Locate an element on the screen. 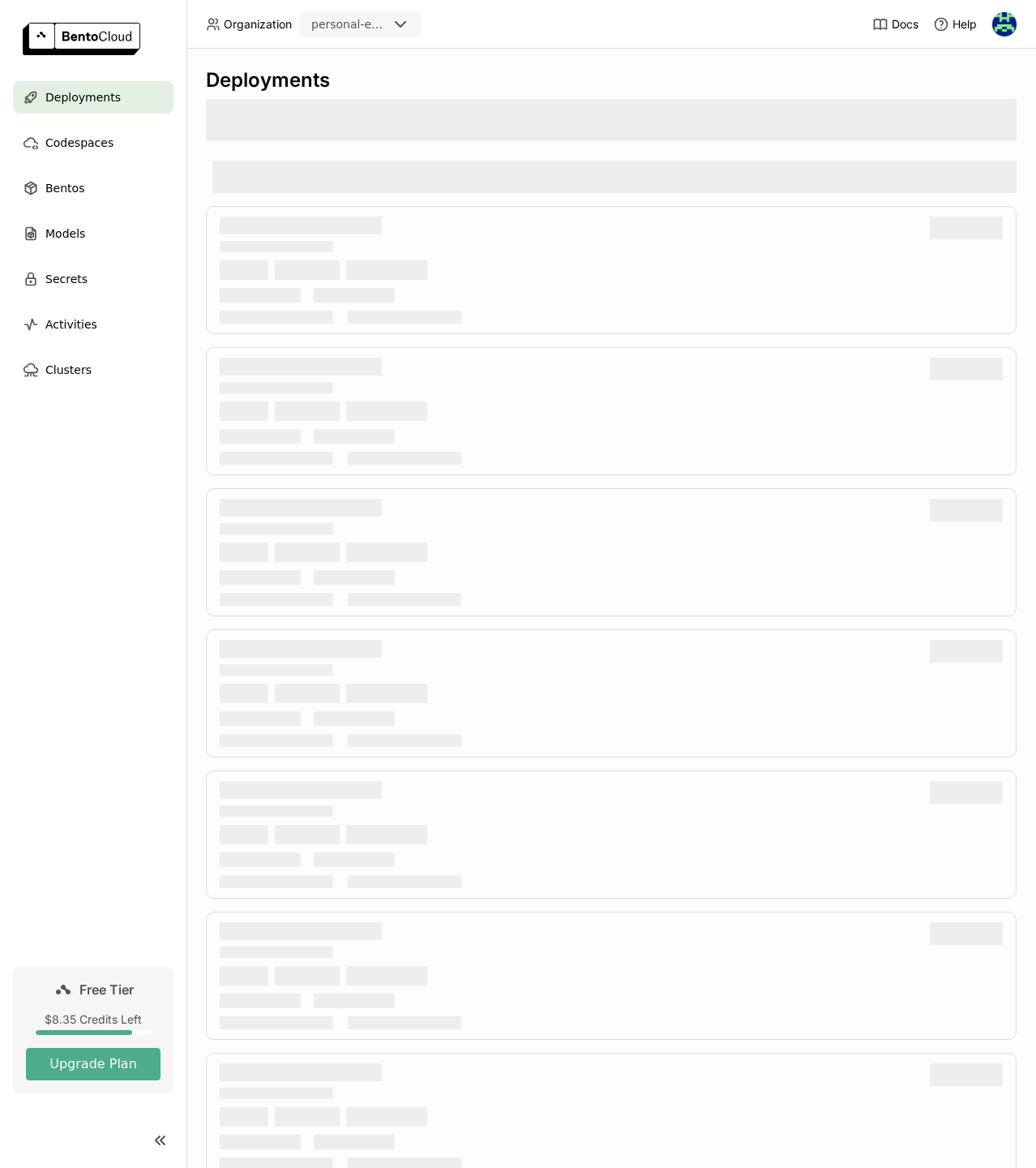  a: Models is located at coordinates (94, 233).